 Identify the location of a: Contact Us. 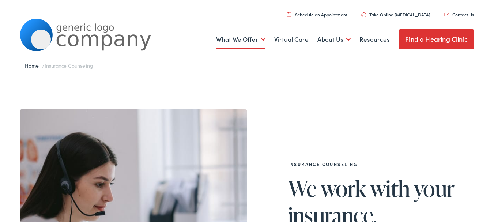
(459, 14).